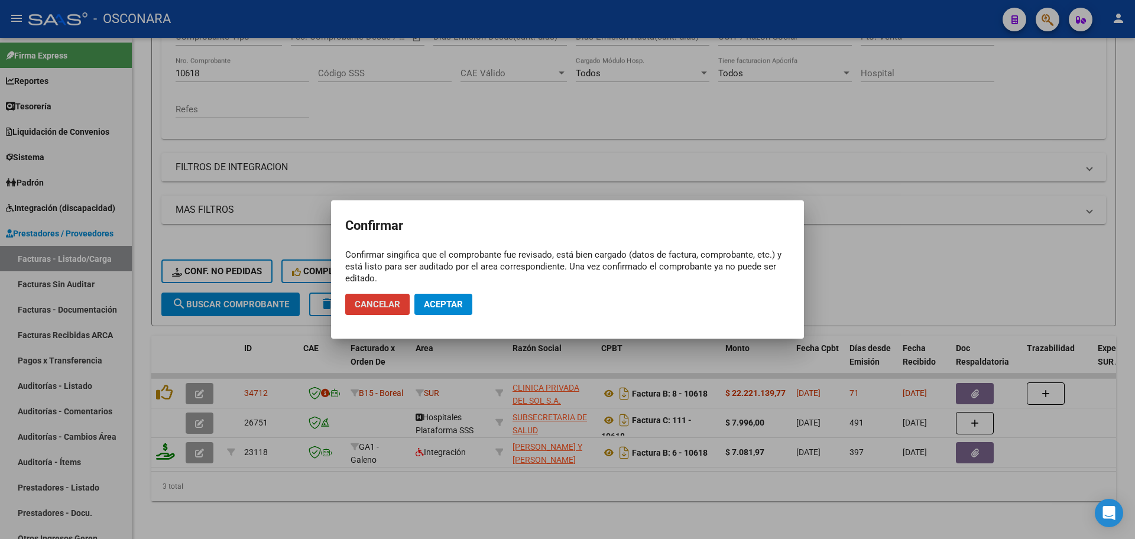 The height and width of the screenshot is (539, 1135). Describe the element at coordinates (567, 267) in the screenshot. I see `div: Confirmar singifica que el comprobante fue revisado, está bien cargado (datos de factura, comprob...` at that location.